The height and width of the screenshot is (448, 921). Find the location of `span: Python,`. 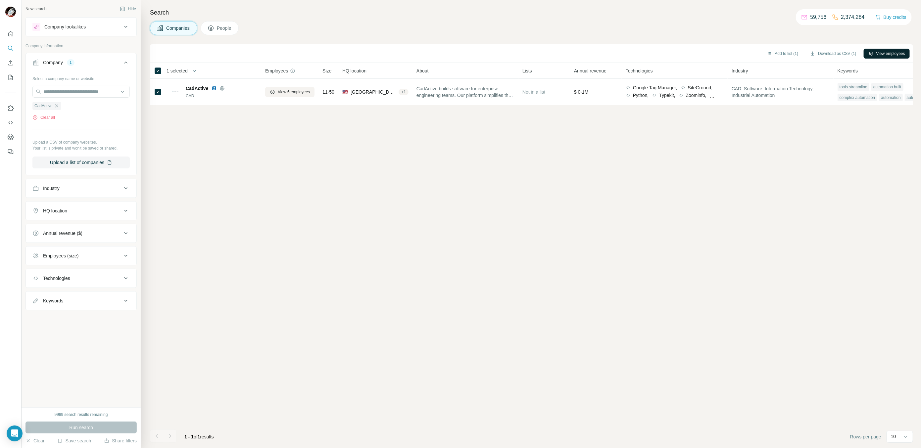

span: Python, is located at coordinates (641, 95).